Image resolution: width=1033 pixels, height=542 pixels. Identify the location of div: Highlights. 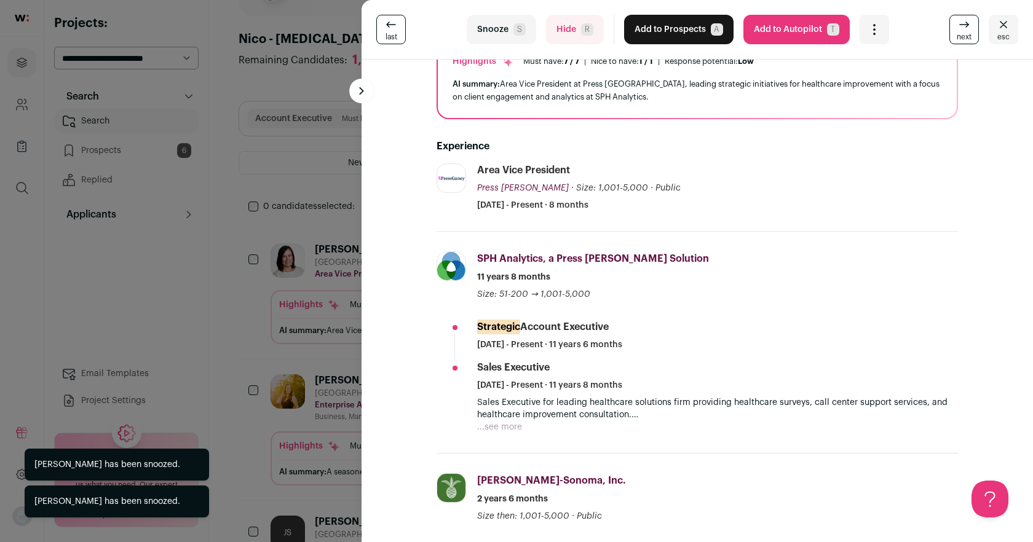
(483, 61).